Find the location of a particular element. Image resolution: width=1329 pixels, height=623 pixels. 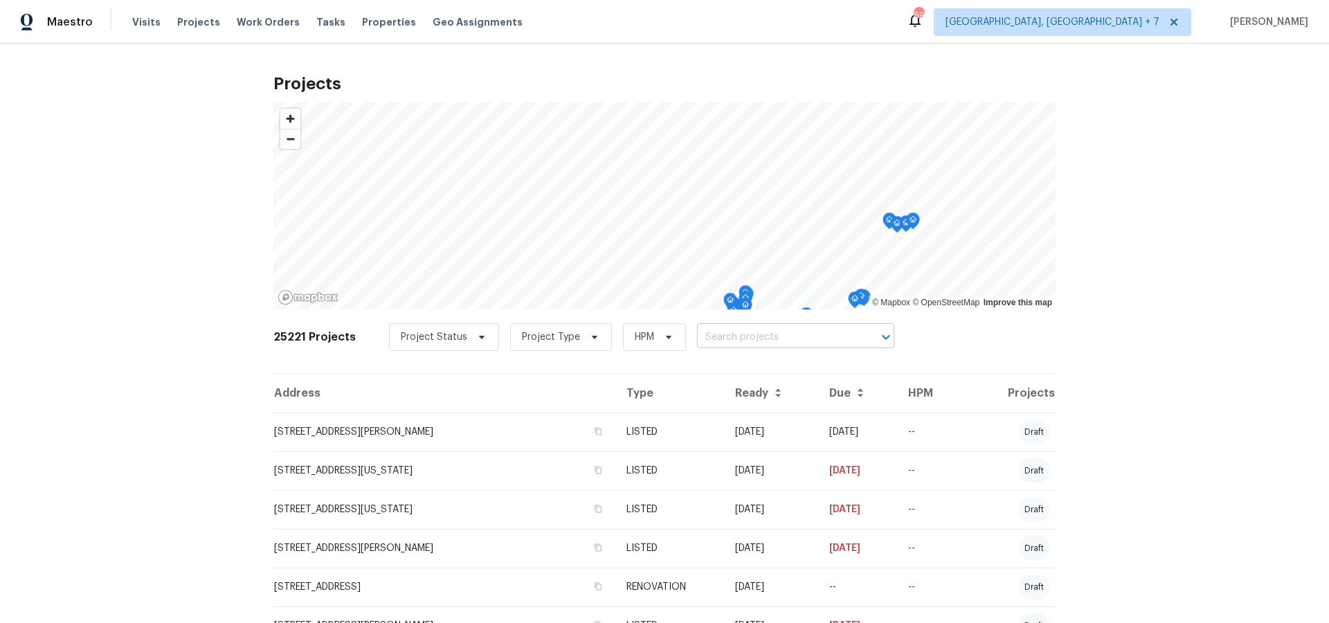

span: Zoom in is located at coordinates (290, 118).